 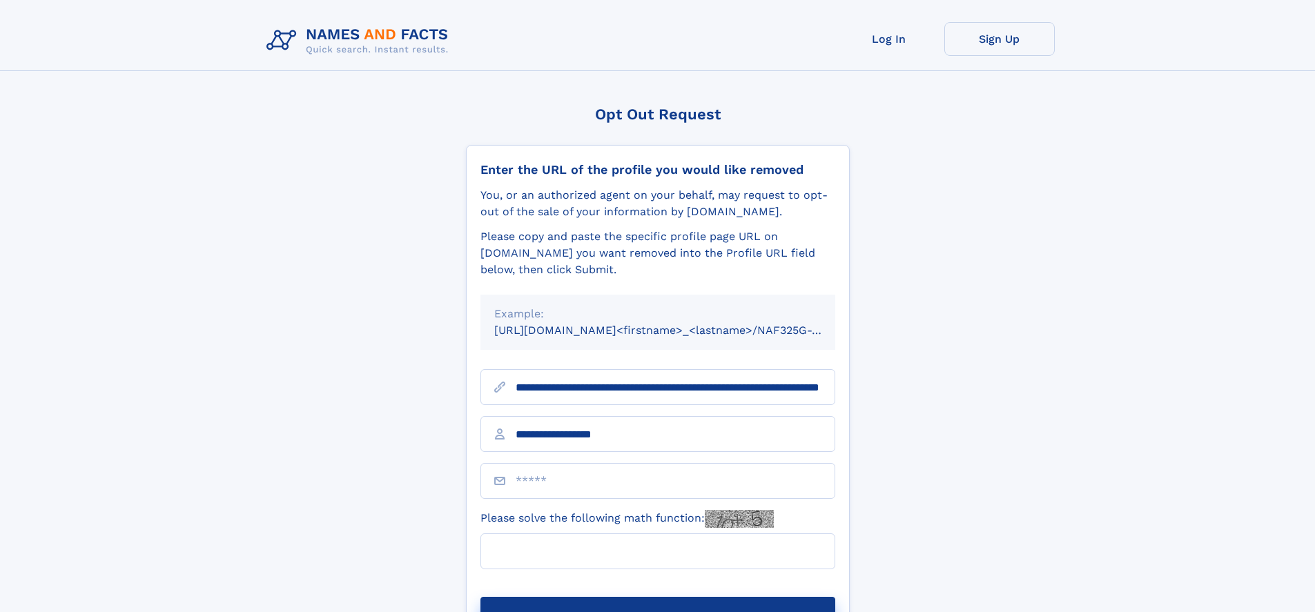 What do you see at coordinates (1000, 39) in the screenshot?
I see `a: Sign Up` at bounding box center [1000, 39].